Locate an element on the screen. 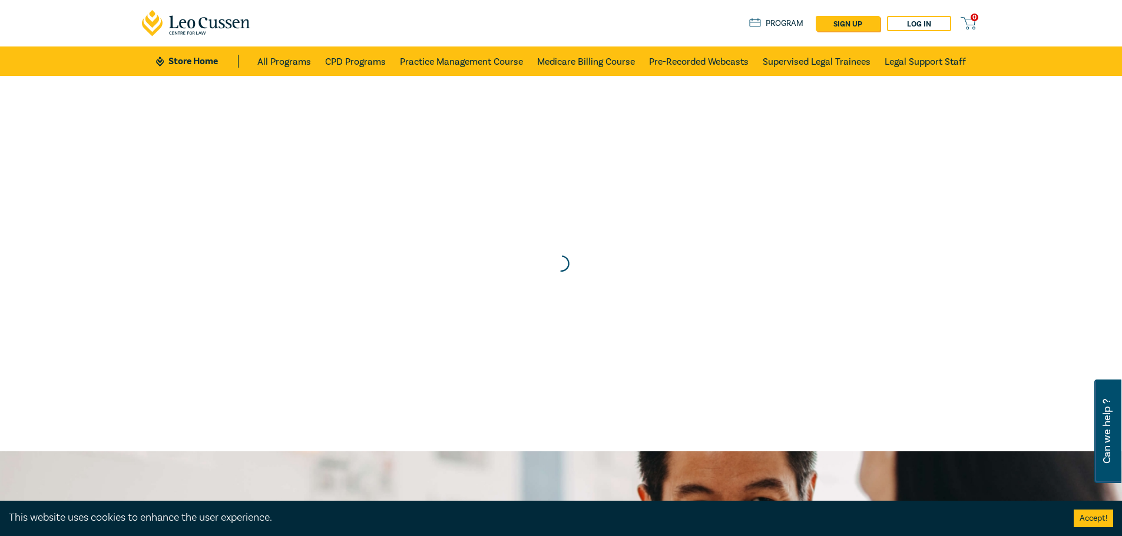  a: Program is located at coordinates (776, 24).